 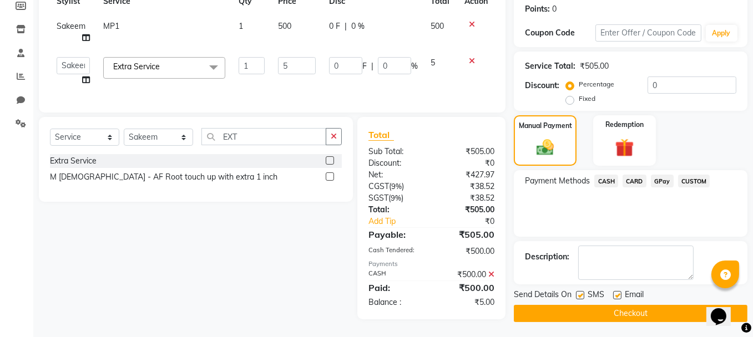 What do you see at coordinates (554, 9) in the screenshot?
I see `div: 0` at bounding box center [554, 9].